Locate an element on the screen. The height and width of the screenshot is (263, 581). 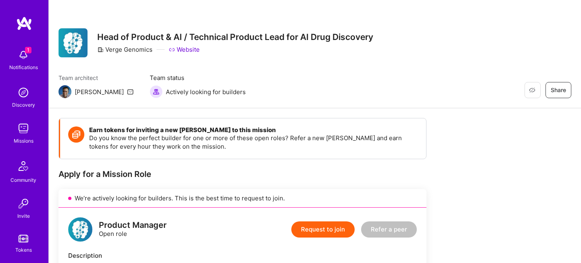
img: discovery is located at coordinates (23, 92).